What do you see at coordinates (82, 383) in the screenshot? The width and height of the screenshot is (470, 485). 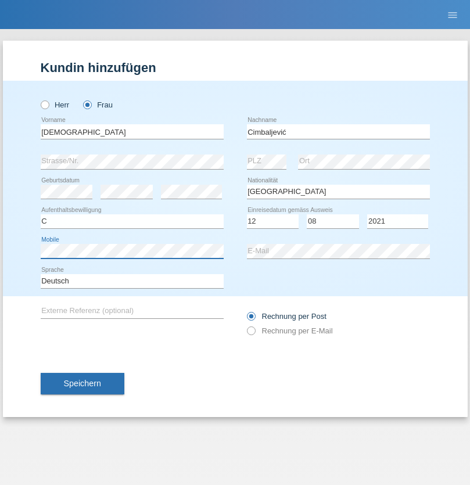 I see `span: Speichern` at bounding box center [82, 383].